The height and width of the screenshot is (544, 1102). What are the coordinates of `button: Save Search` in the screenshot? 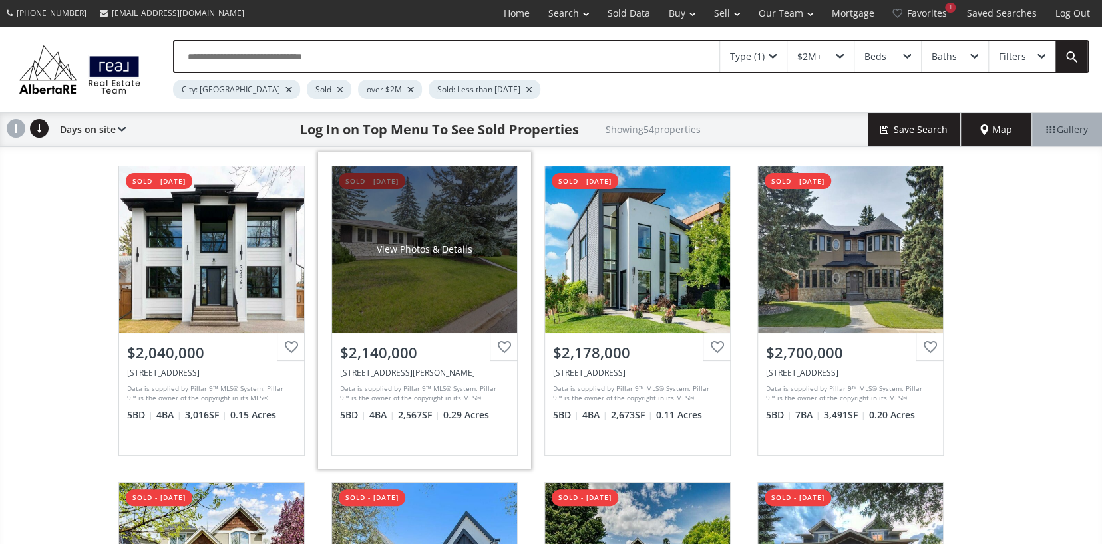 It's located at (914, 130).